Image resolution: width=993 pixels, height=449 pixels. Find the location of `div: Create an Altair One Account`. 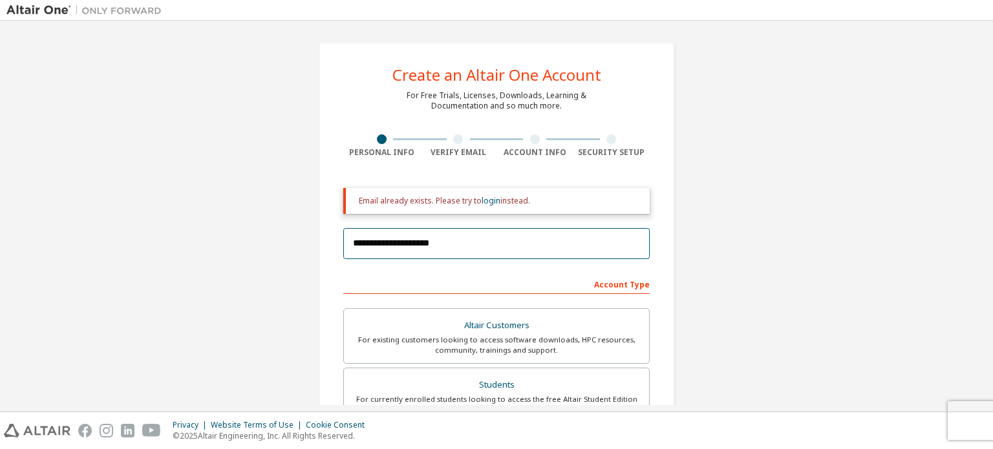

div: Create an Altair One Account is located at coordinates (497, 75).